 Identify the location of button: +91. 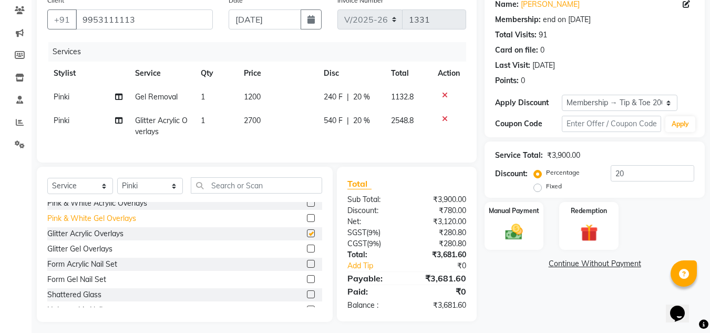
(62, 19).